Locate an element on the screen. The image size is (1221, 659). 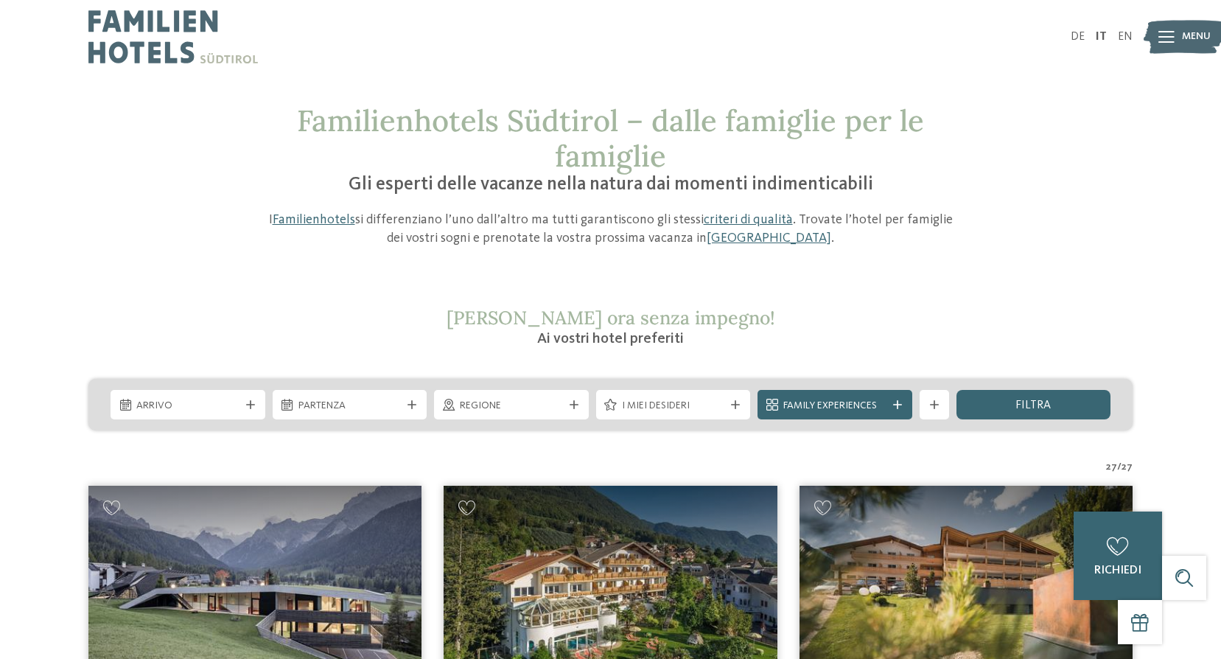
a: EN is located at coordinates (1125, 37).